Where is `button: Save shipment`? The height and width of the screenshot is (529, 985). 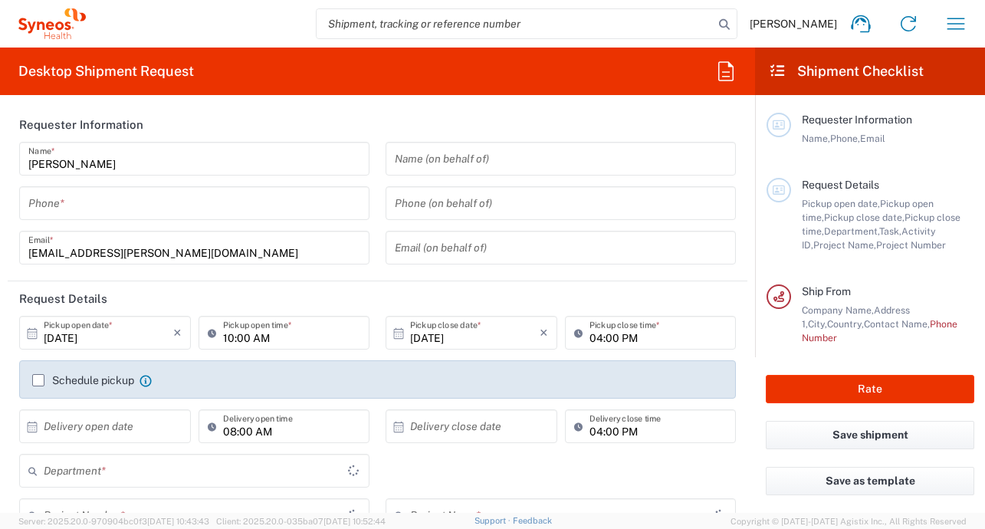
button: Save shipment is located at coordinates (870, 435).